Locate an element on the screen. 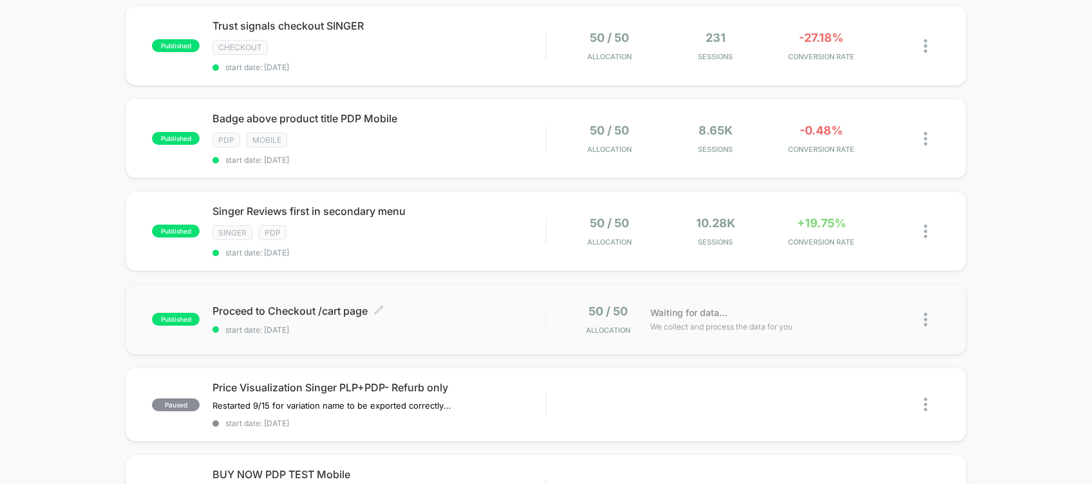  span: Price Visualization Singer PLP+PDP- Refurb only is located at coordinates (379, 388).